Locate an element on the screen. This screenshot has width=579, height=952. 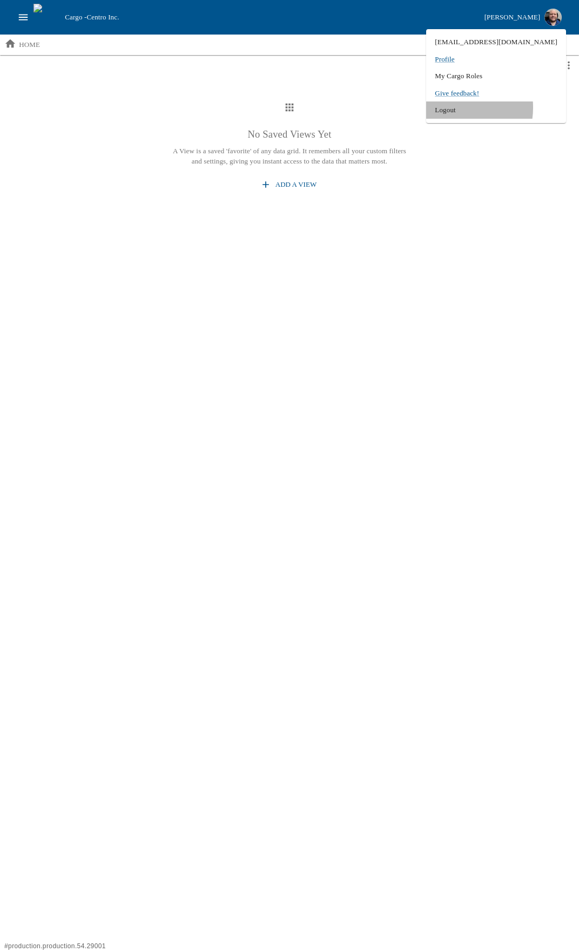
img: Profile image is located at coordinates (553, 17).